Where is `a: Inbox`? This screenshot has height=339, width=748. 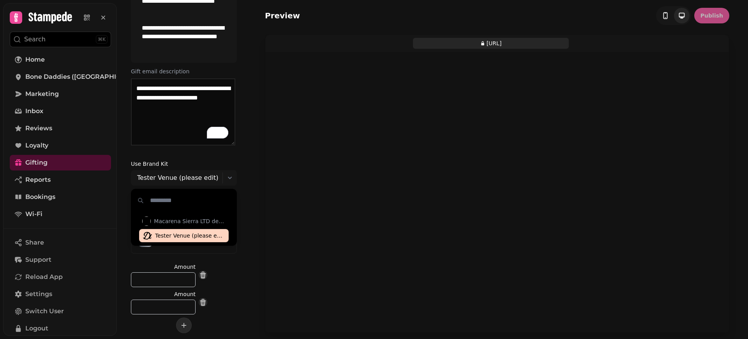 a: Inbox is located at coordinates (60, 111).